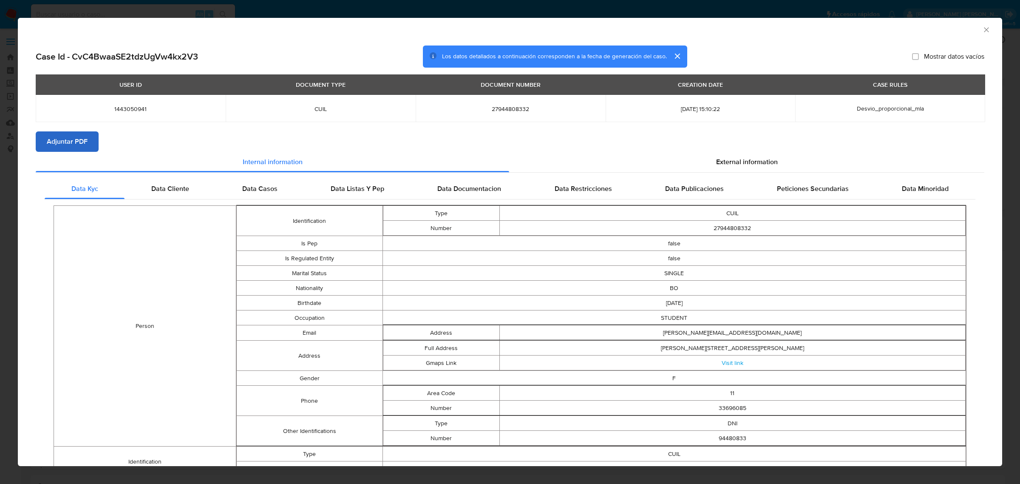  Describe the element at coordinates (309, 243) in the screenshot. I see `td: Is Pep` at that location.